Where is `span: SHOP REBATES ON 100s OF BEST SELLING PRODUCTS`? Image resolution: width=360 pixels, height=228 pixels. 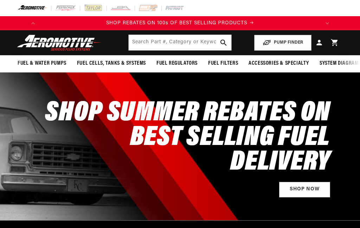
span: SHOP REBATES ON 100s OF BEST SELLING PRODUCTS is located at coordinates (177, 23).